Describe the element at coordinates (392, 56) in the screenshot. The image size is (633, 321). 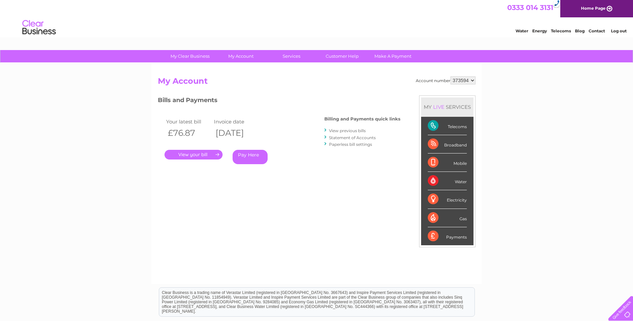
I see `a: Make A Payment` at that location.